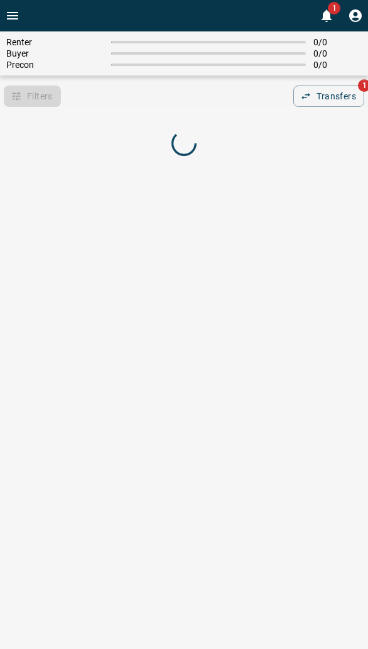 This screenshot has width=368, height=649. Describe the element at coordinates (55, 65) in the screenshot. I see `span: Precon` at that location.